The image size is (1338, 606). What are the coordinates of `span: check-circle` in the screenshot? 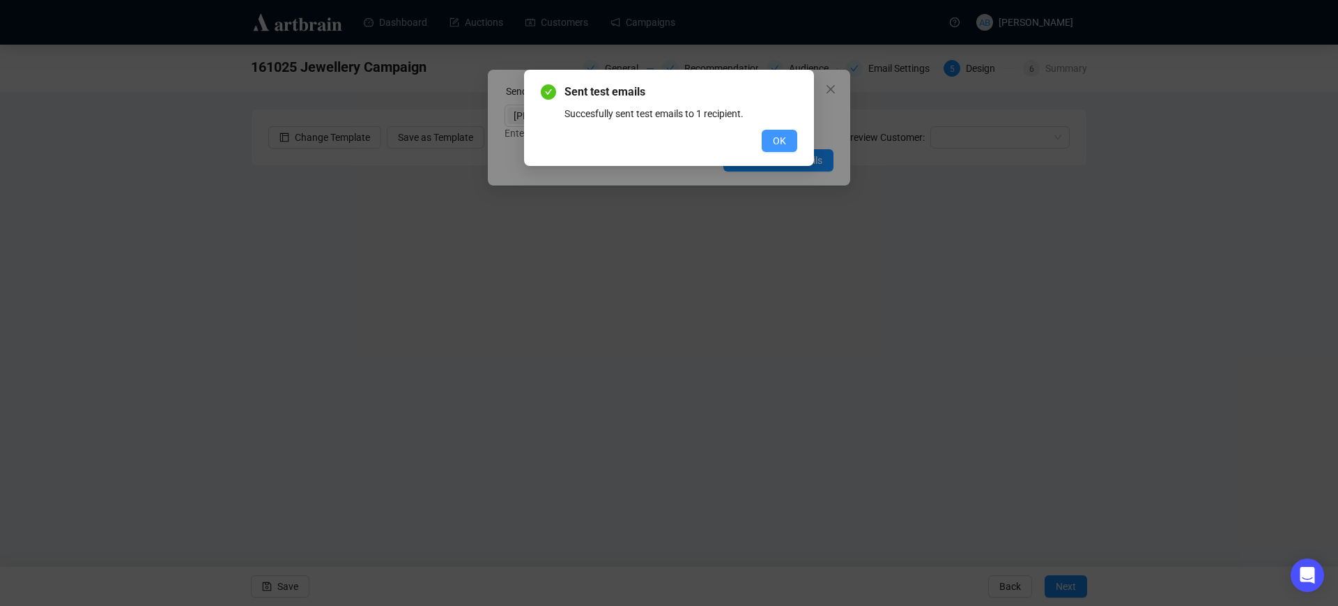 It's located at (549, 92).